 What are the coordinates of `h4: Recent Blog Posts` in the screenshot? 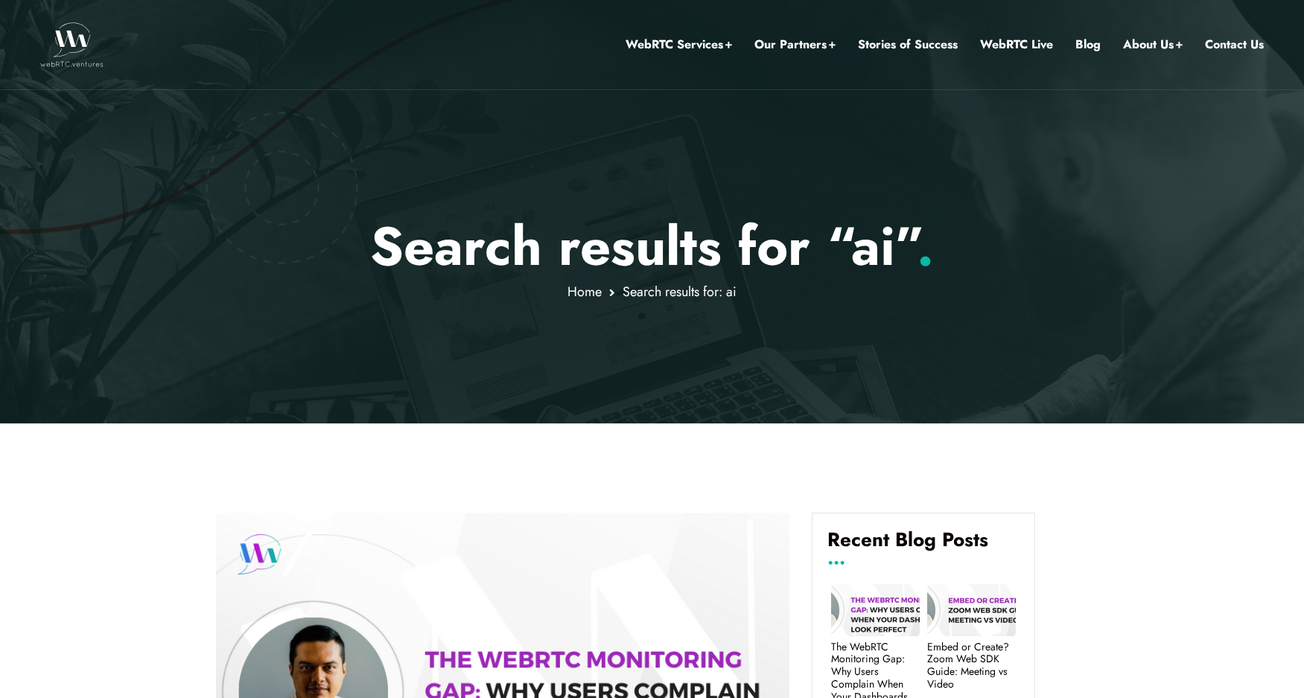 It's located at (923, 546).